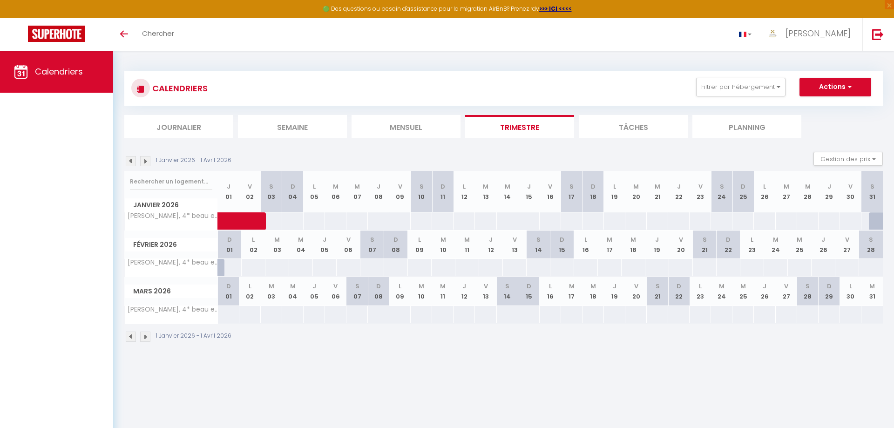 Image resolution: width=894 pixels, height=428 pixels. What do you see at coordinates (229, 291) in the screenshot?
I see `th: 01` at bounding box center [229, 291].